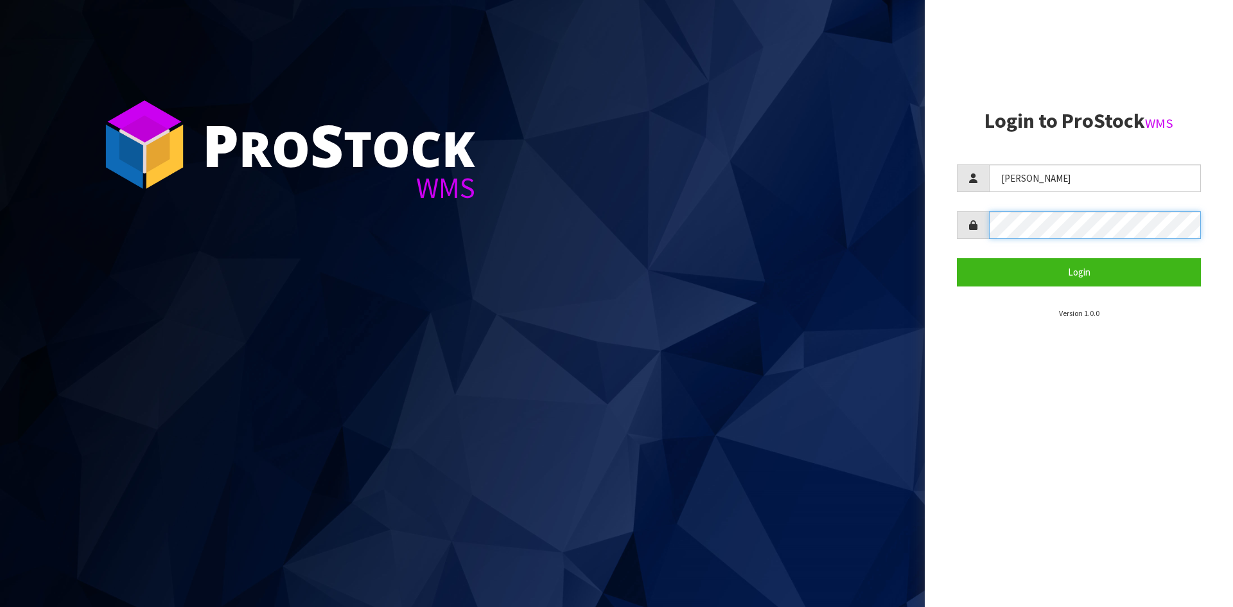  What do you see at coordinates (220, 144) in the screenshot?
I see `span: P` at bounding box center [220, 144].